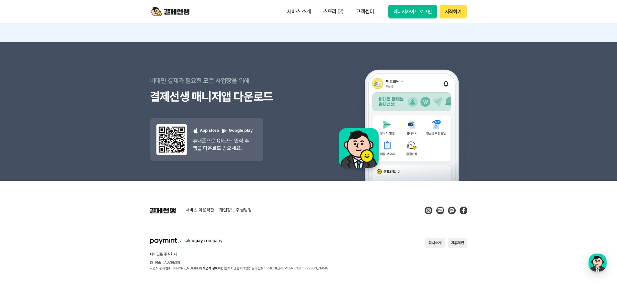  I want to click on p: 휴대폰으로 QR코드 인식 후 앱을 다운로드 받으세요., so click(223, 145).